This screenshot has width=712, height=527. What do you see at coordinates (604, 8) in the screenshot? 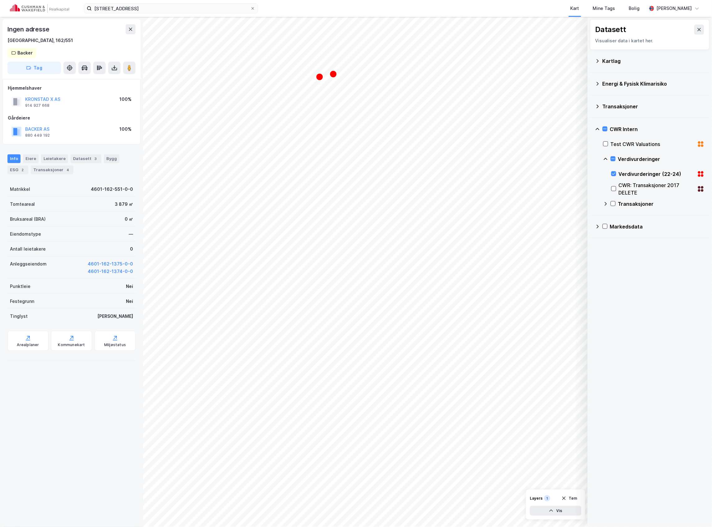
I see `div: Mine Tags` at bounding box center [604, 8].